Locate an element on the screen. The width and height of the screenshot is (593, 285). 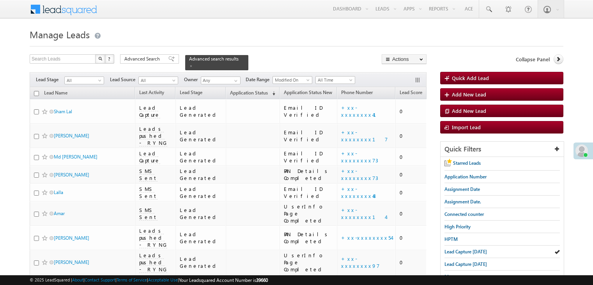
a: Last Activity is located at coordinates (152, 93).